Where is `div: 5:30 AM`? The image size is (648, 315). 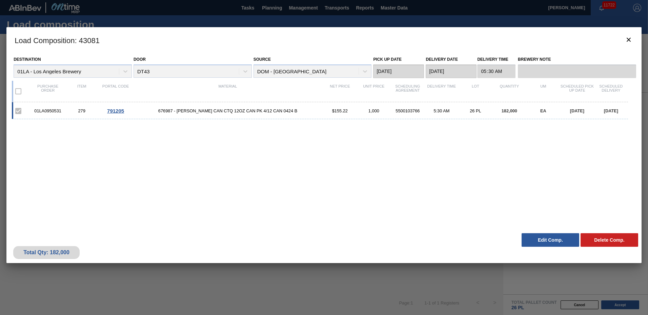 div: 5:30 AM is located at coordinates (442, 110).